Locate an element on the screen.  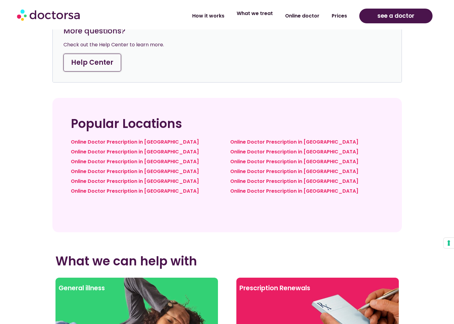
button: Your consent preferences for tracking technologies is located at coordinates (449, 243).